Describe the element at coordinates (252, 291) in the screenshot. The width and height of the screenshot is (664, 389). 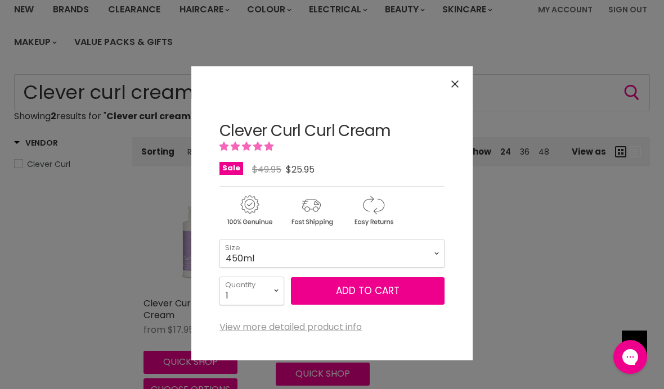
I see `select: Quantity` at that location.